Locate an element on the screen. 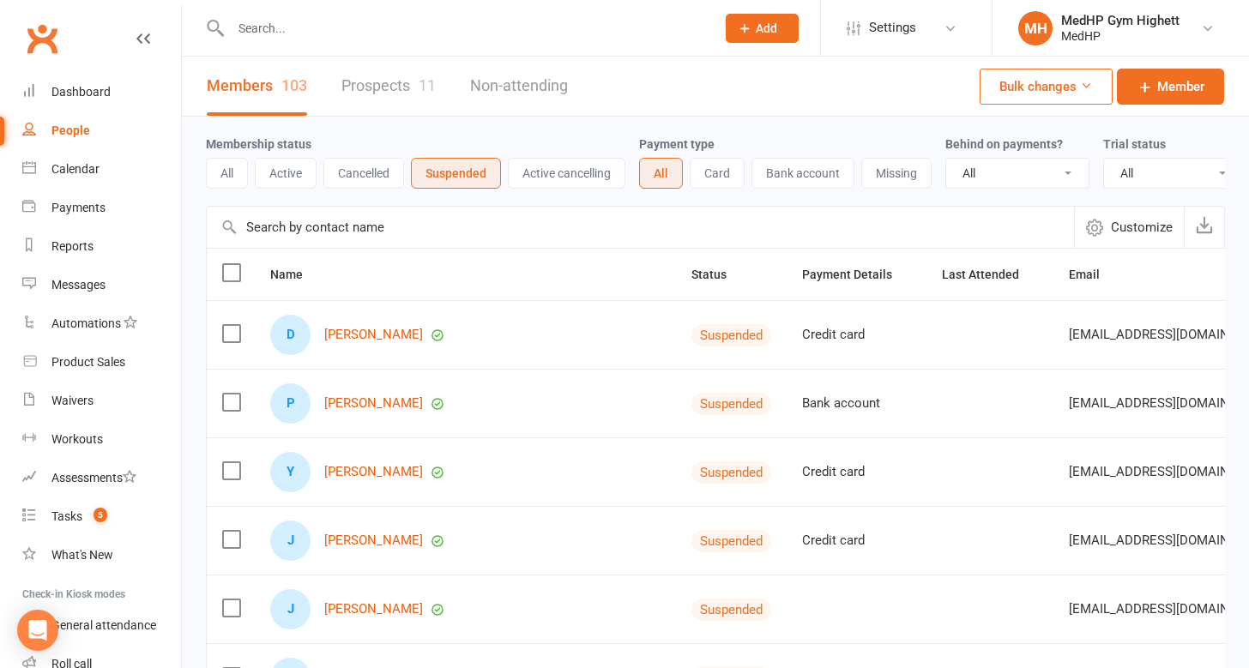 The height and width of the screenshot is (668, 1249). a: Dashboard is located at coordinates (101, 92).